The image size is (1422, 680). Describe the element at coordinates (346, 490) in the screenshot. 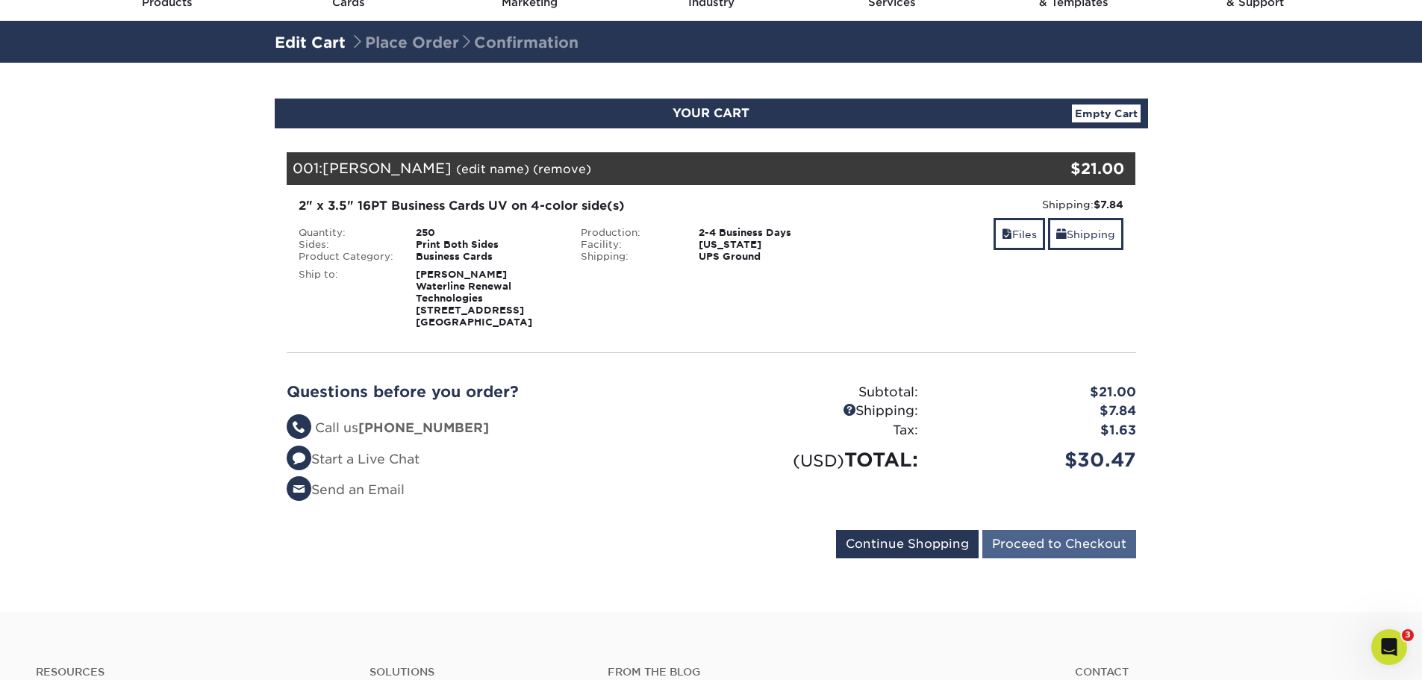

I see `a: Send an Email` at that location.